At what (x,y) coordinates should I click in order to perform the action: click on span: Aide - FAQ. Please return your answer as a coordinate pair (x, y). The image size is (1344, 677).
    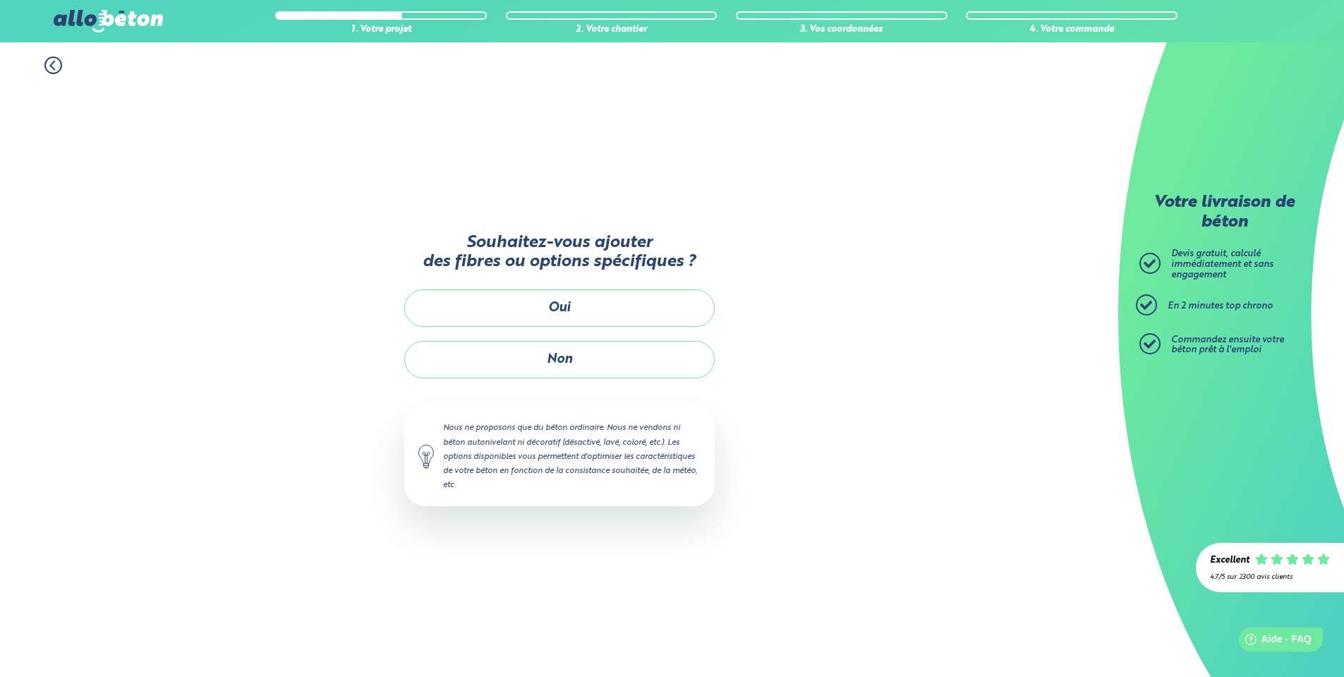
    Looking at the image, I should click on (68, 17).